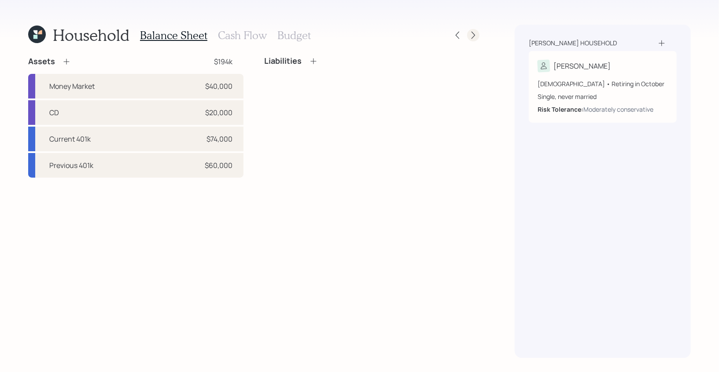 The height and width of the screenshot is (372, 719). What do you see at coordinates (603, 96) in the screenshot?
I see `div: Single, never married` at bounding box center [603, 96].